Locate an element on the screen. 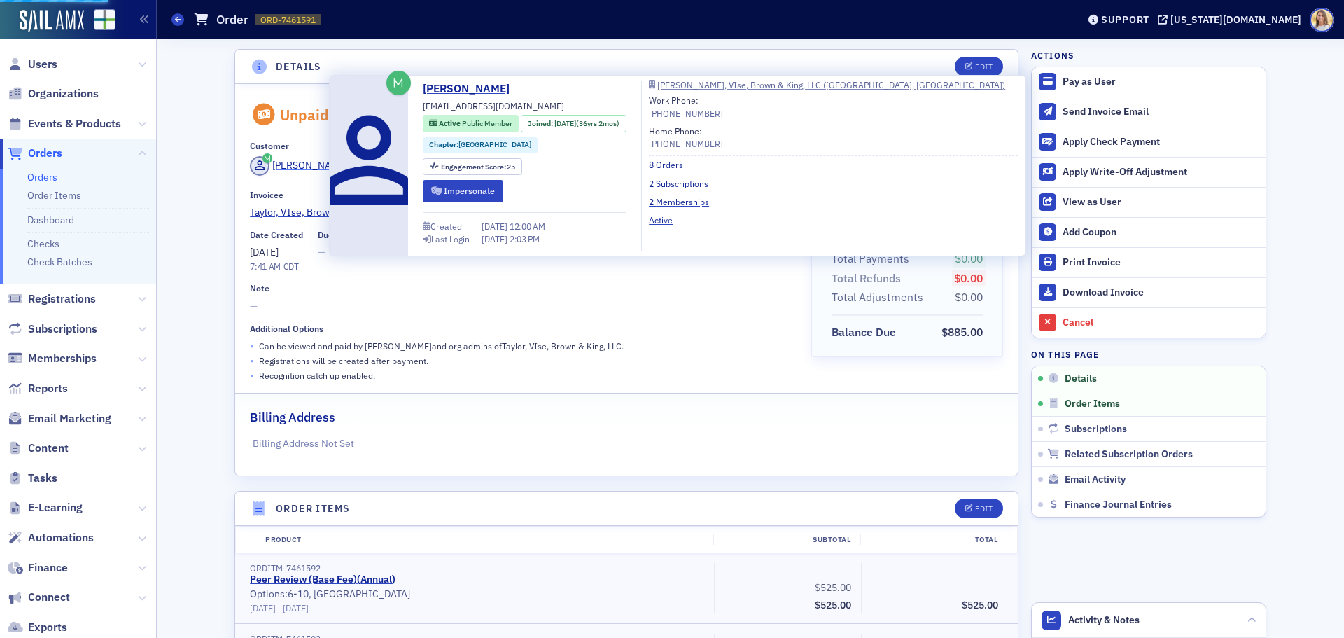 This screenshot has width=1344, height=638. a: Checks is located at coordinates (43, 244).